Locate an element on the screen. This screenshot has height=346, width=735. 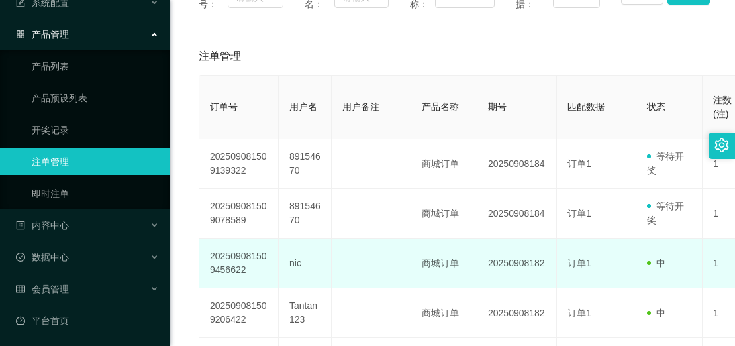
i: 图标: check-circle-o is located at coordinates (21, 257).